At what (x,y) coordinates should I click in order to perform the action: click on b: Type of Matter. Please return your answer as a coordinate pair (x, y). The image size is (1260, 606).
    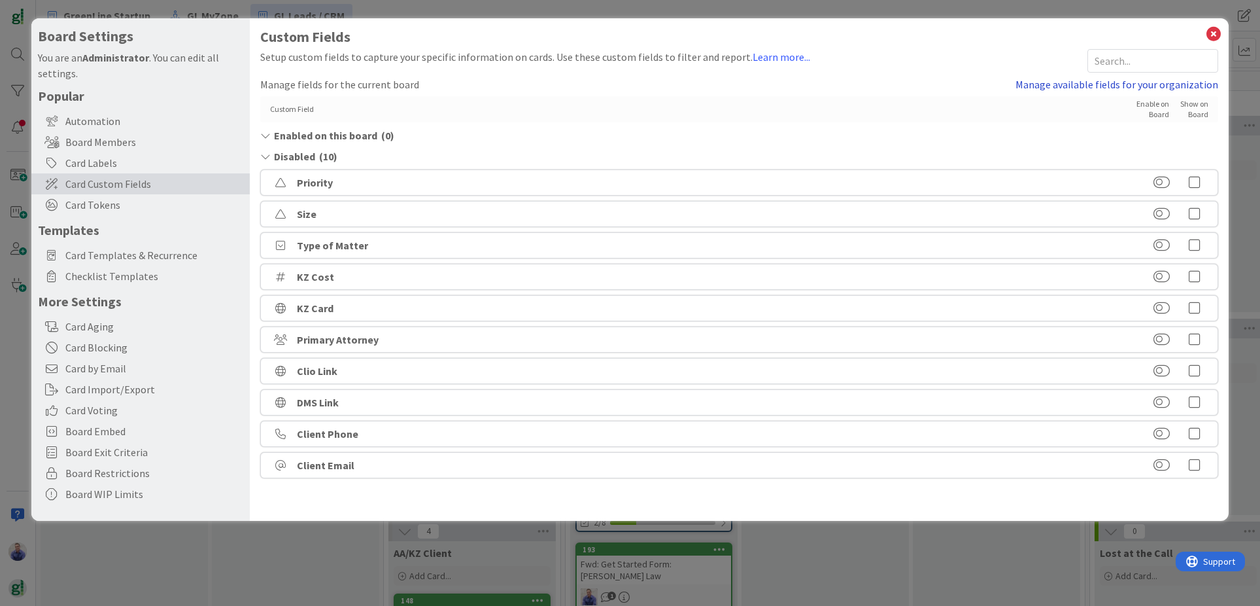
    Looking at the image, I should click on (332, 245).